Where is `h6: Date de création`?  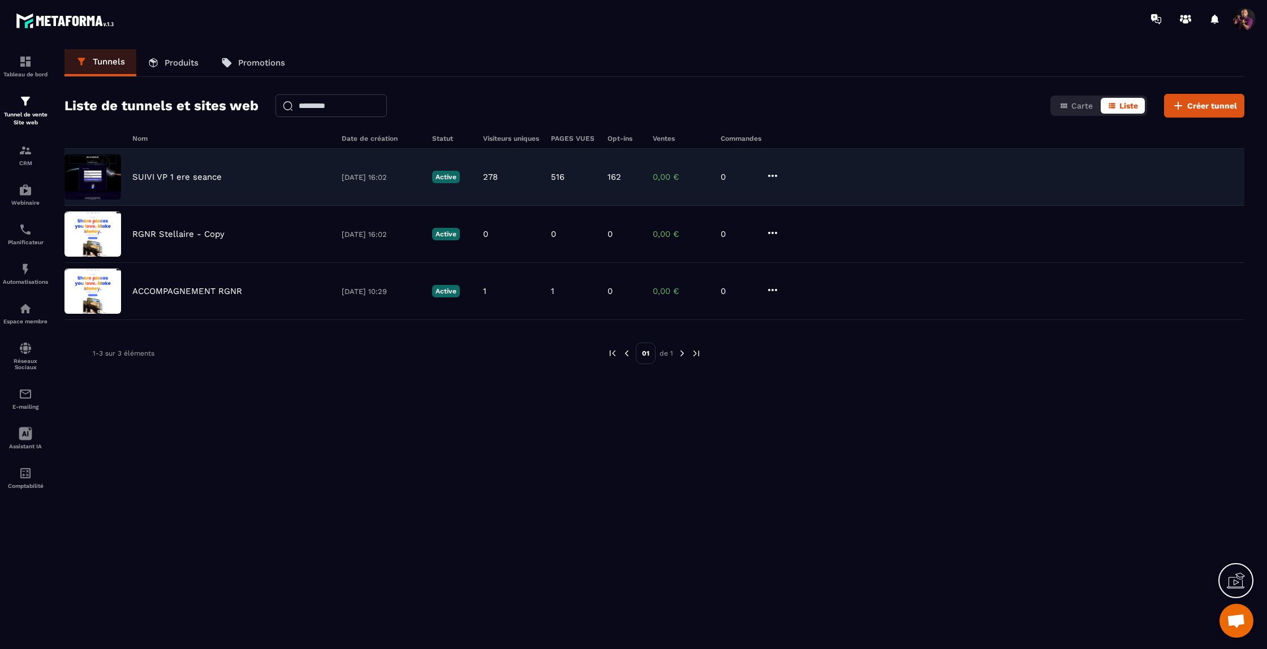
h6: Date de création is located at coordinates (381, 139).